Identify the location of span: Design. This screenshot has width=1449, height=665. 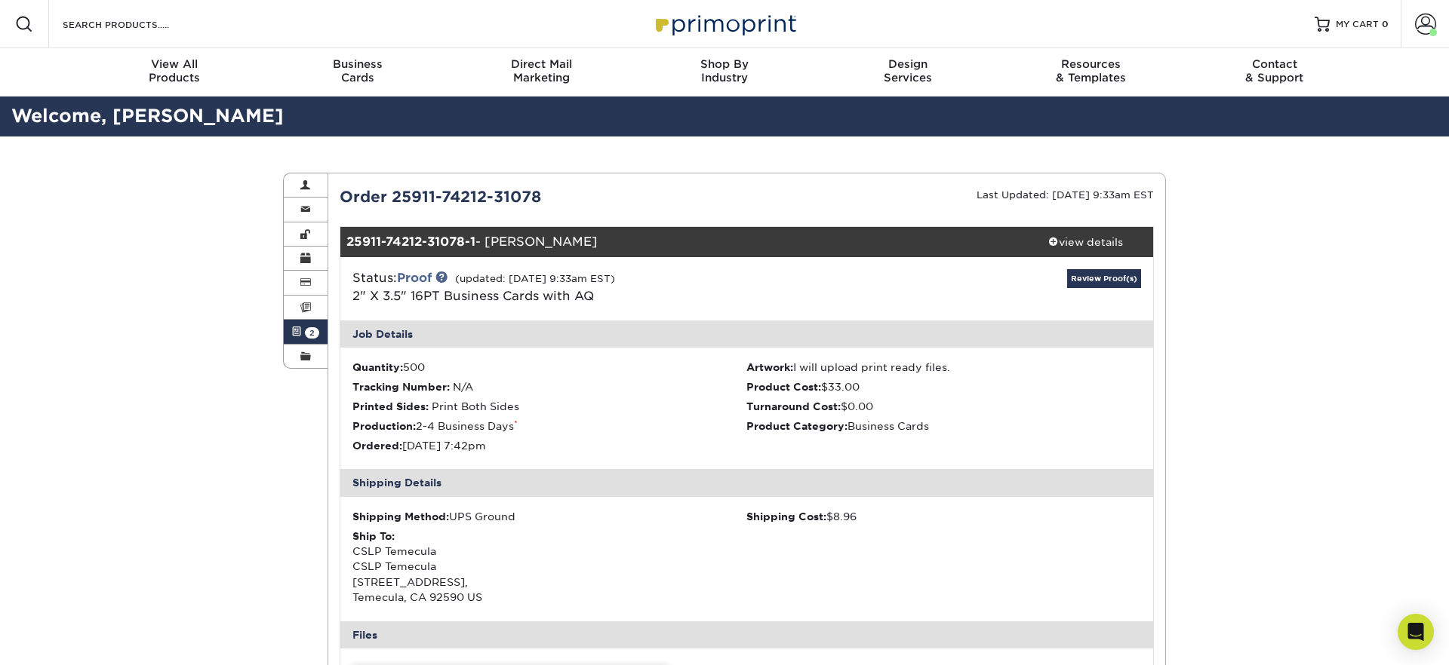
(907, 64).